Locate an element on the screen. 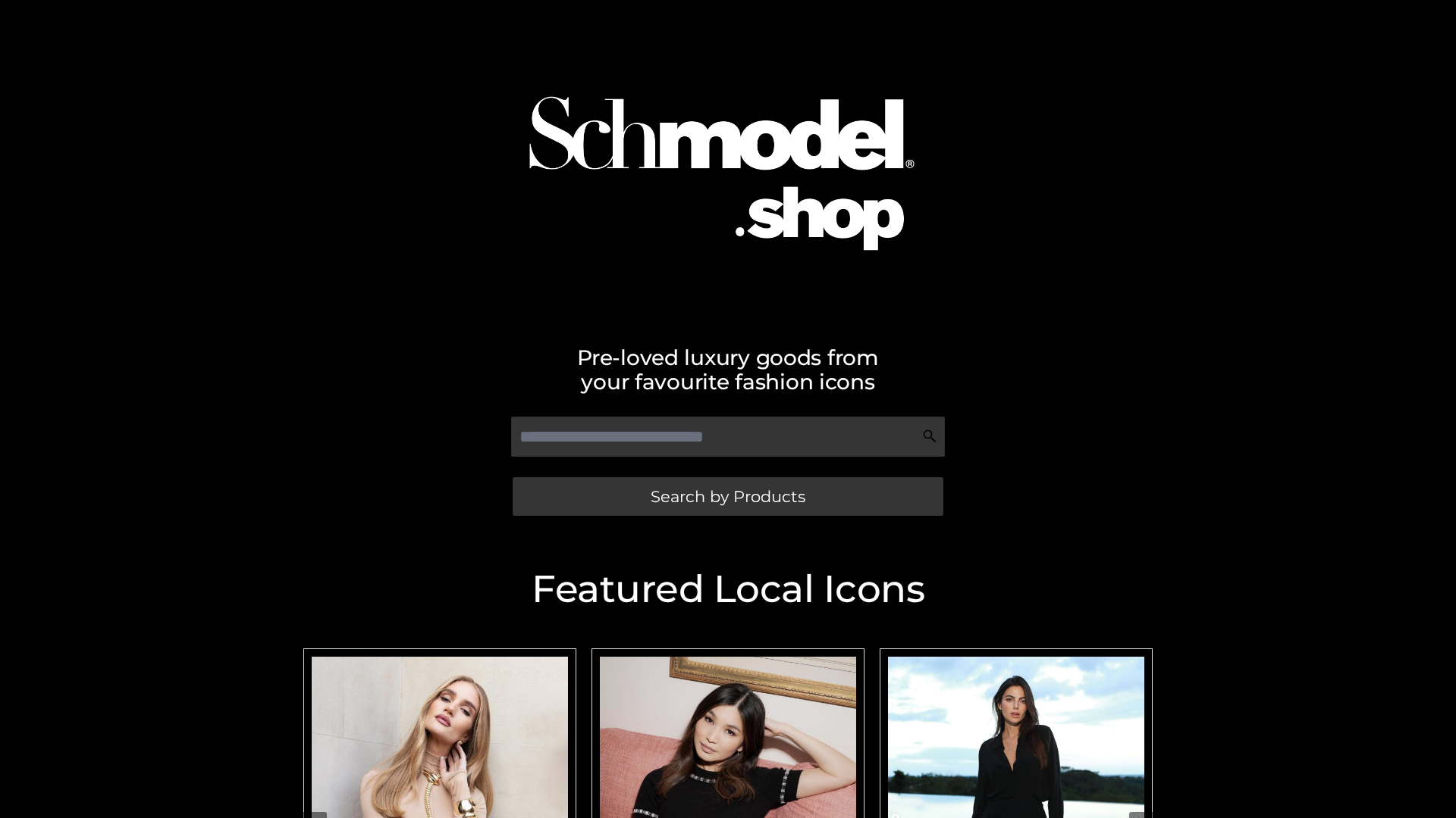  h2: Pre-loved luxury goods from your favourite fashion icons is located at coordinates (728, 369).